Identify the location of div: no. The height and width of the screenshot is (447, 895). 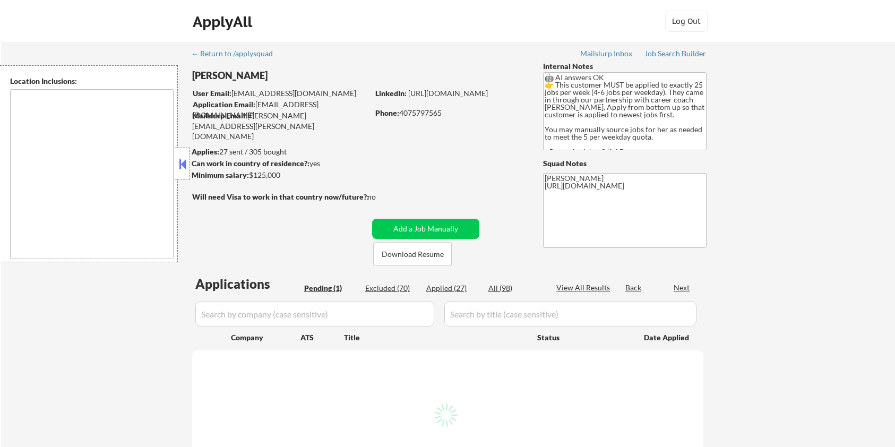
(382, 197).